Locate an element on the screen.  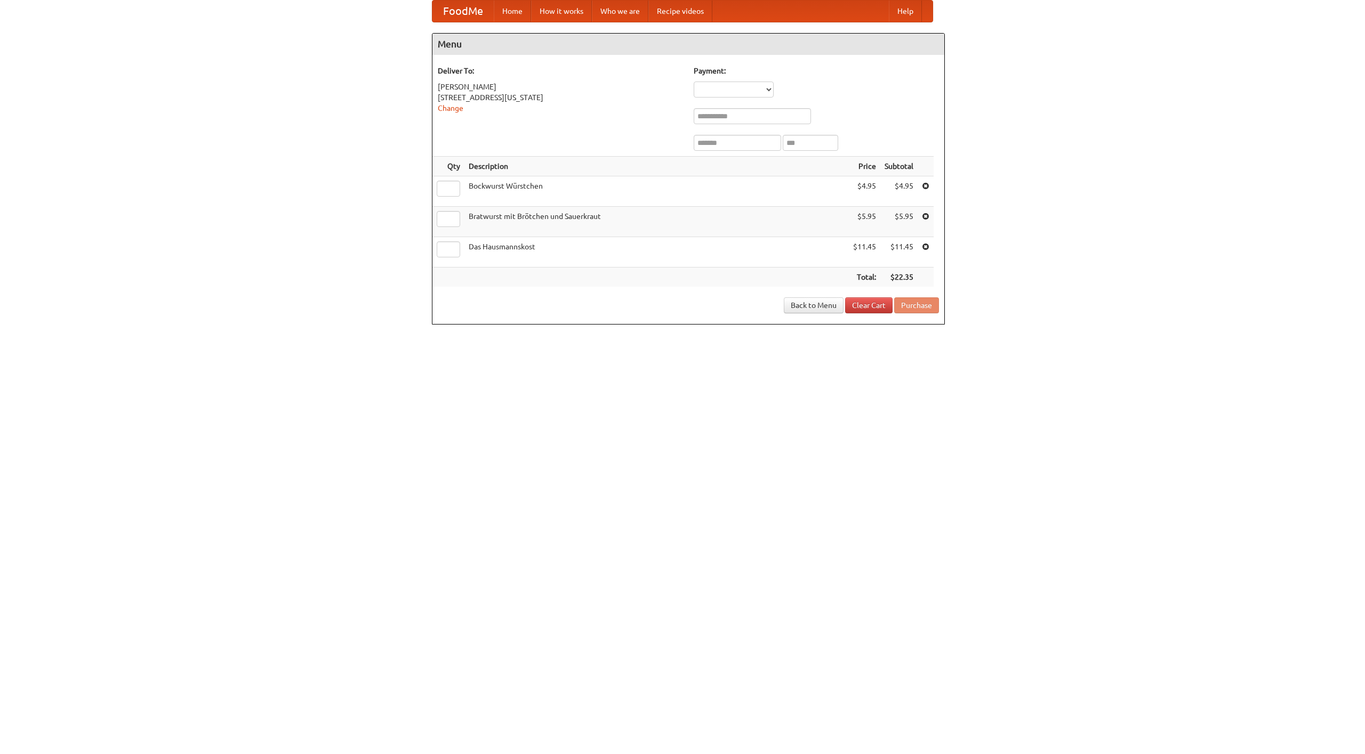
th: Description is located at coordinates (656, 166).